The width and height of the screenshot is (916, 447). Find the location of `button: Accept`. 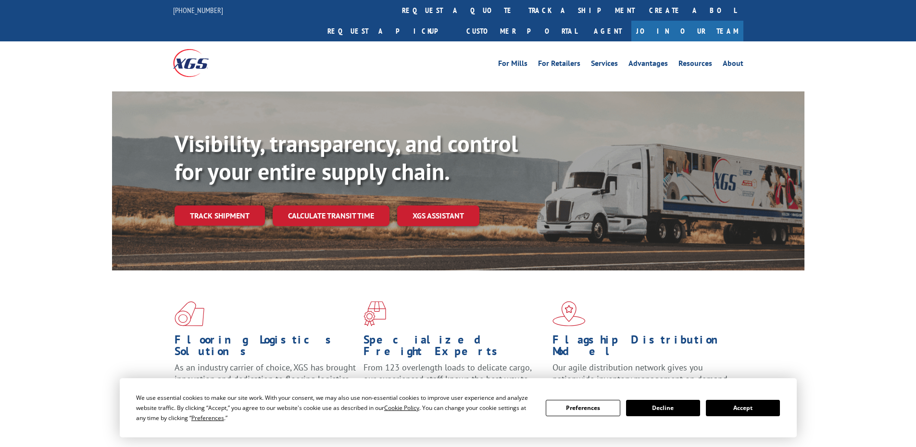

button: Accept is located at coordinates (743, 408).